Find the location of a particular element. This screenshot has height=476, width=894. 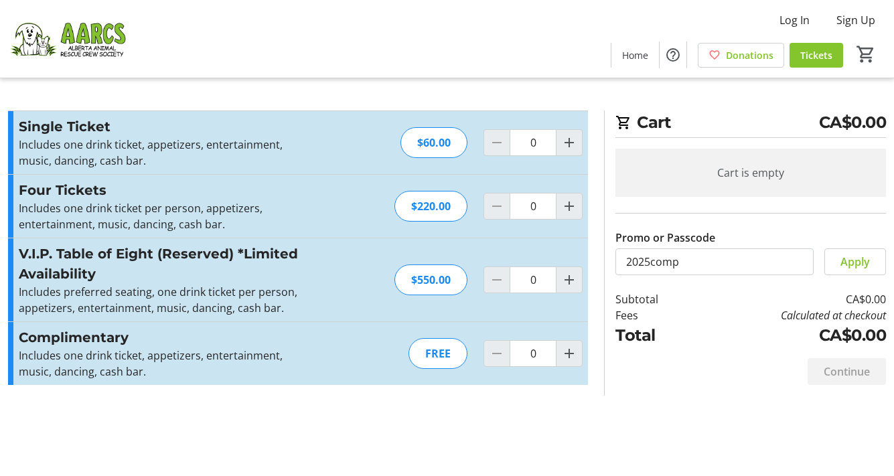

div: FREE is located at coordinates (438, 354).